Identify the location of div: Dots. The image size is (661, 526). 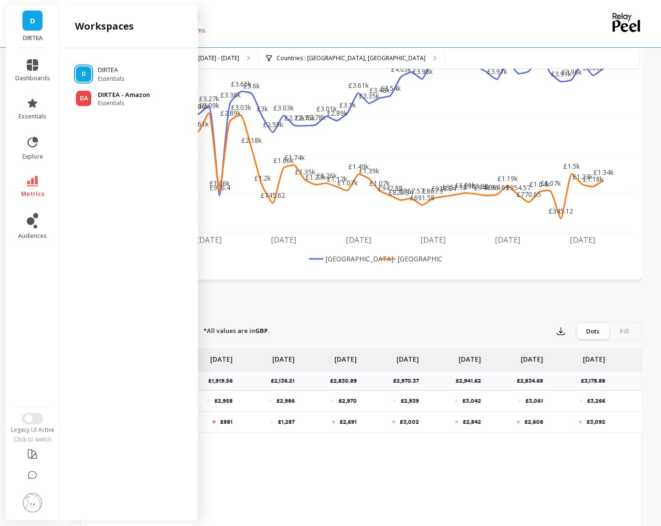
(593, 331).